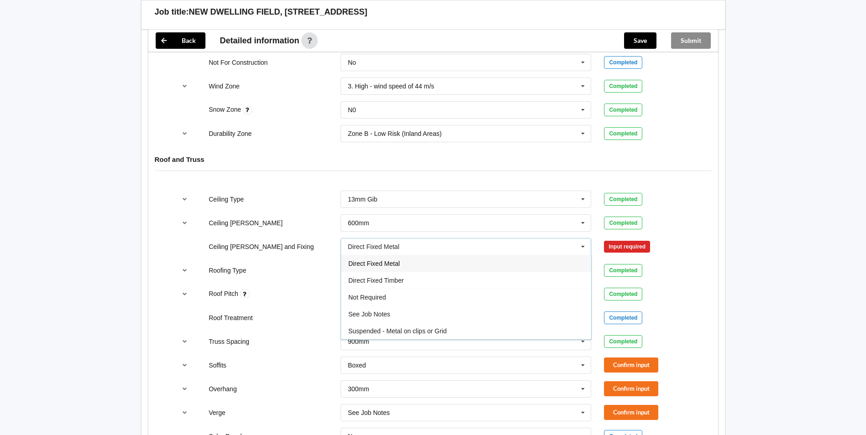  I want to click on div: 13mm Gib, so click(362, 199).